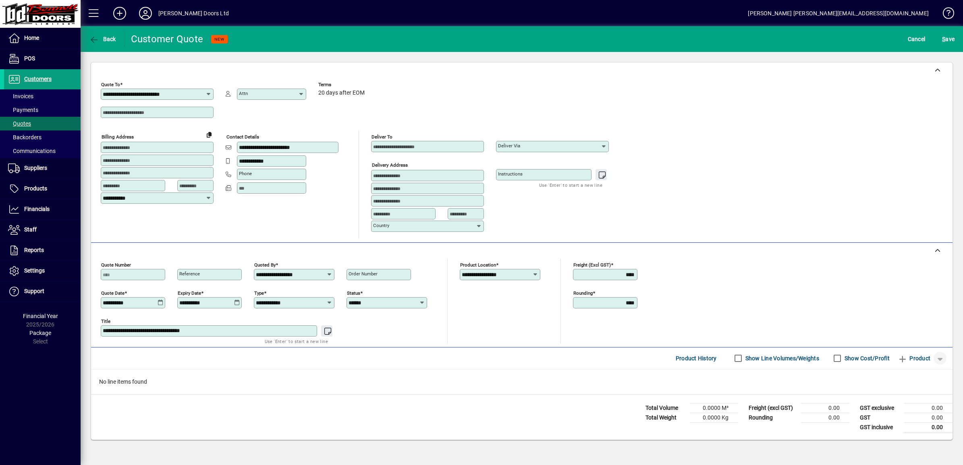  What do you see at coordinates (30, 230) in the screenshot?
I see `span: Staff` at bounding box center [30, 230].